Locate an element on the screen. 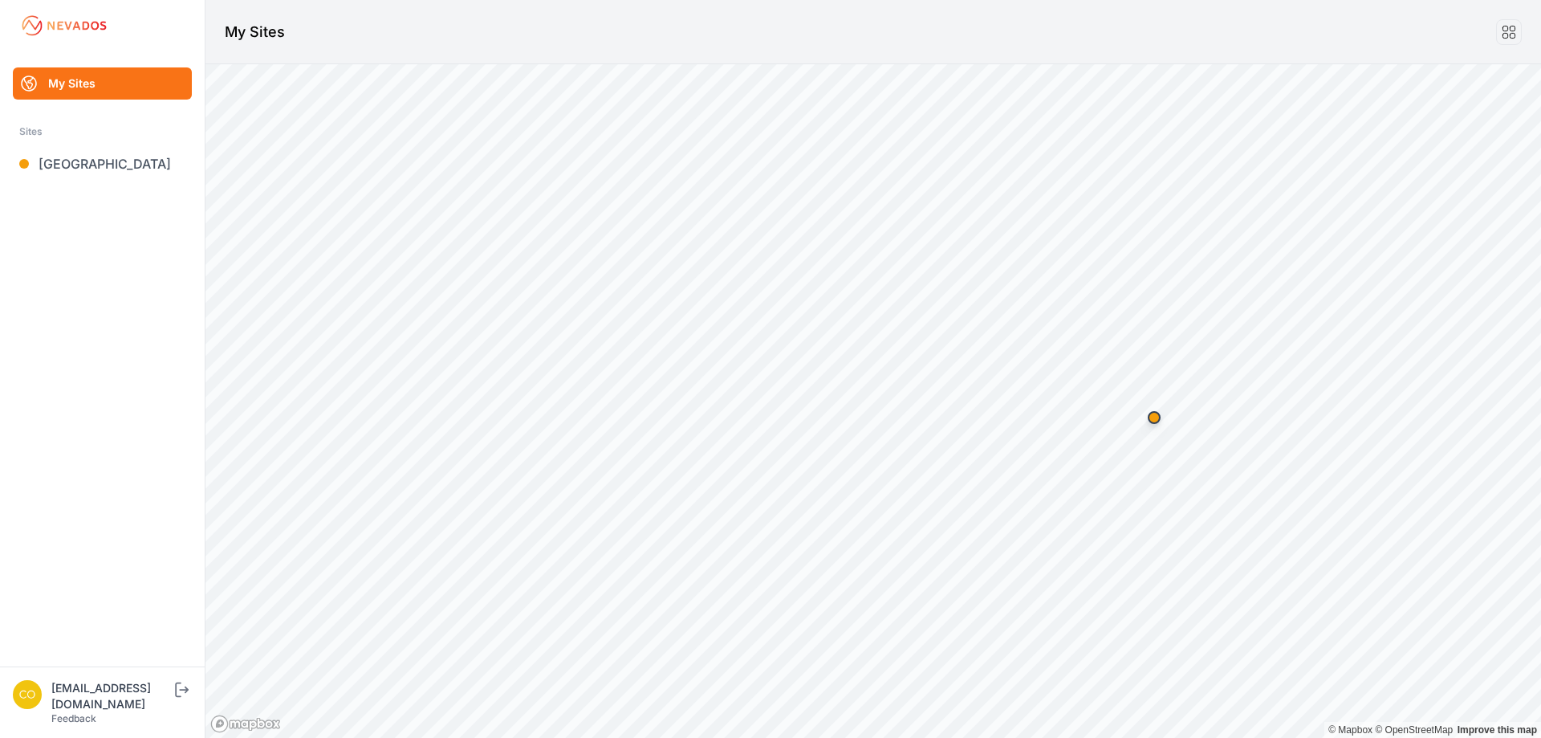 This screenshot has height=738, width=1541. a: OpenStreetMap is located at coordinates (1414, 730).